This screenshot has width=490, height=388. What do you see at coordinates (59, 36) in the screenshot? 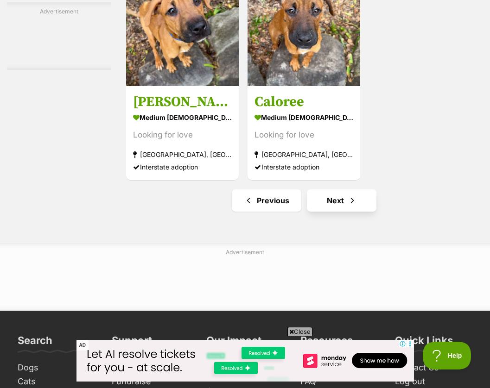
I see `div: Advertisement` at bounding box center [59, 36].